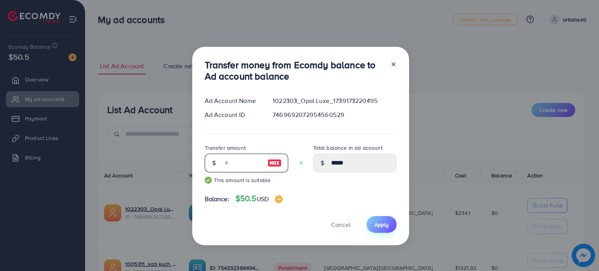 The height and width of the screenshot is (271, 599). Describe the element at coordinates (334, 115) in the screenshot. I see `div: 7469692072954560529` at that location.